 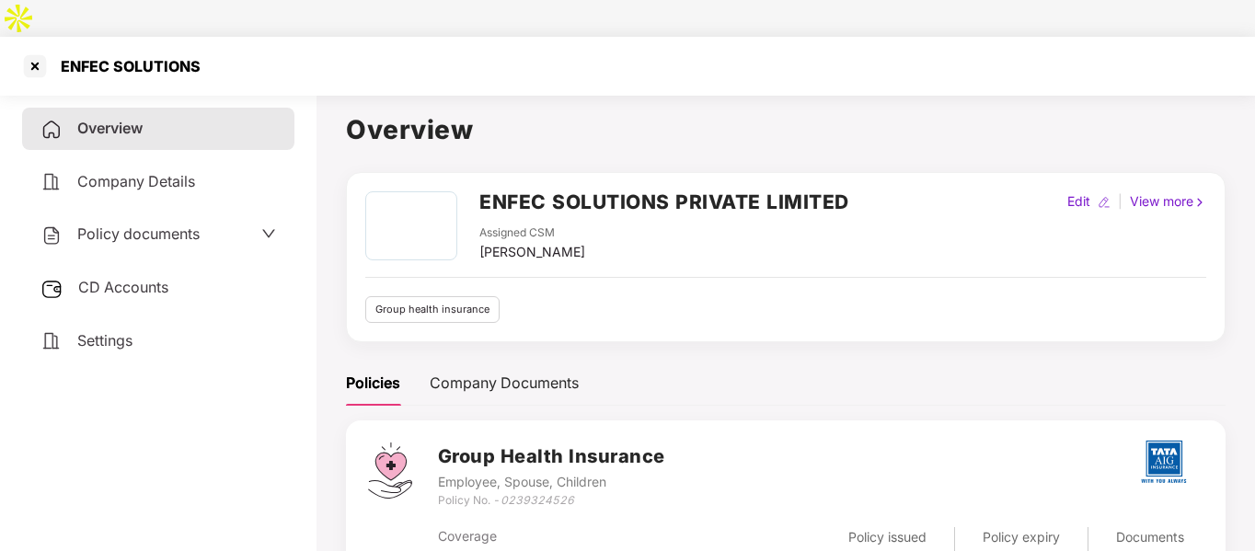 I want to click on img: svg+xml;base64,PHN2ZyB4bWxucz0iaHR0cDovL3d3dy53My5vcmcvMjAwMC9zdmciIHdpZHRoPSI0Ny43MTQiIGhlaWdodD..., so click(x=390, y=470).